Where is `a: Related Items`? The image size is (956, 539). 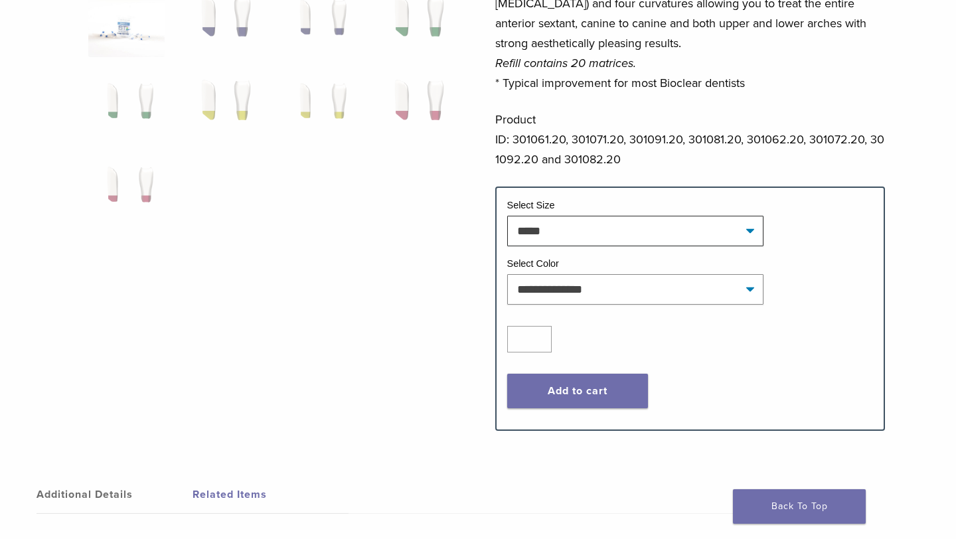 a: Related Items is located at coordinates (270, 494).